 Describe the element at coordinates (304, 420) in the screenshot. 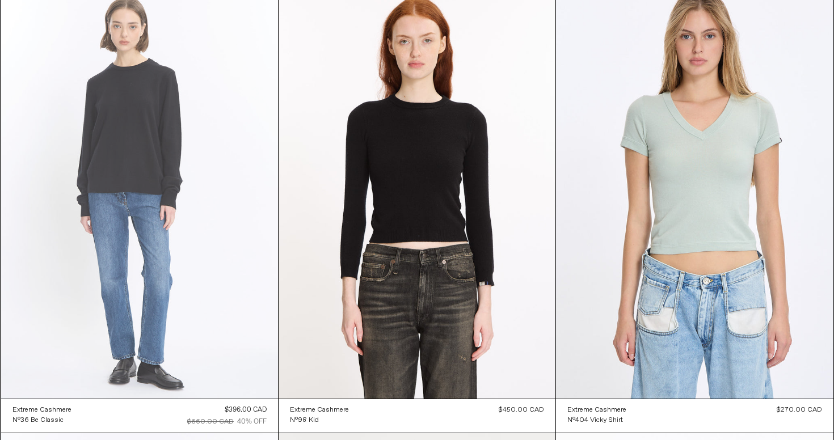

I see `div: N°98 Kid` at that location.